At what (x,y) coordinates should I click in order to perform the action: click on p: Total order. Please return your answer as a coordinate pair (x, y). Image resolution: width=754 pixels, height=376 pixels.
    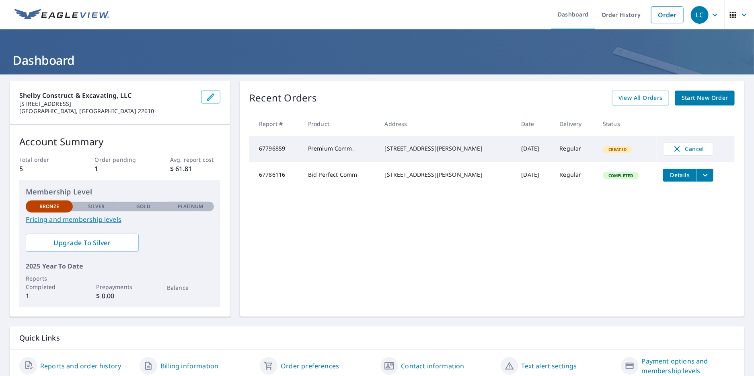
    Looking at the image, I should click on (44, 159).